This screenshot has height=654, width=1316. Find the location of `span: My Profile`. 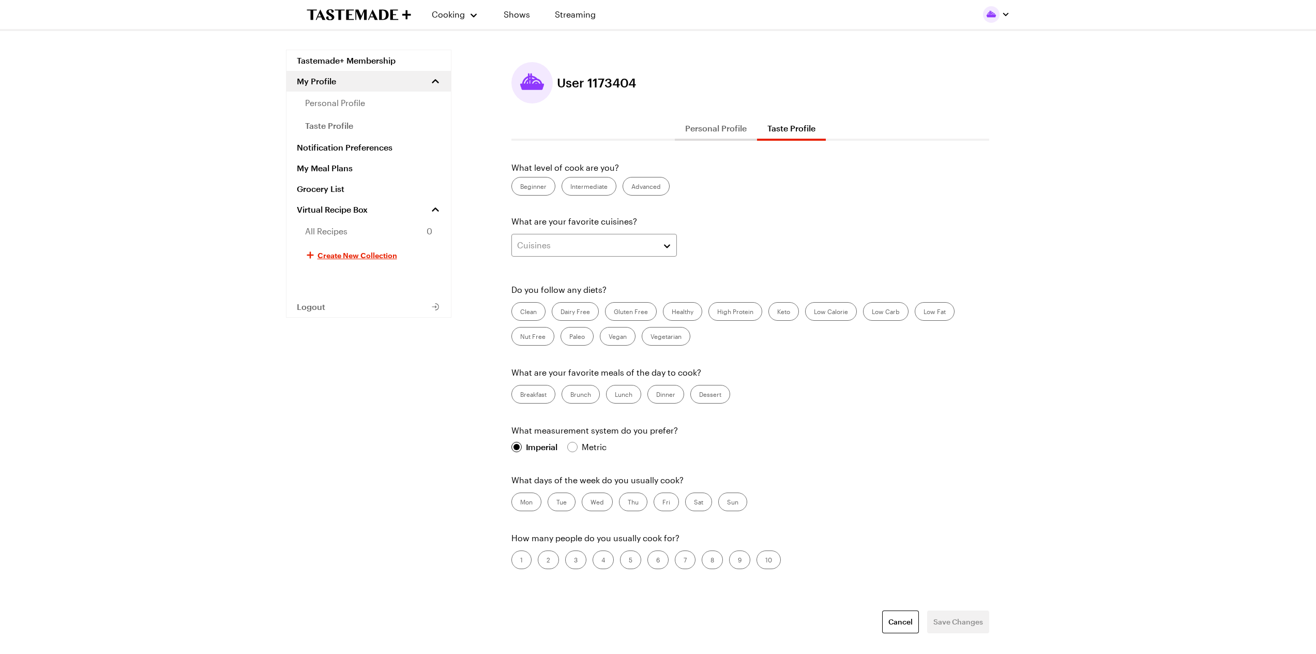

span: My Profile is located at coordinates (316, 81).